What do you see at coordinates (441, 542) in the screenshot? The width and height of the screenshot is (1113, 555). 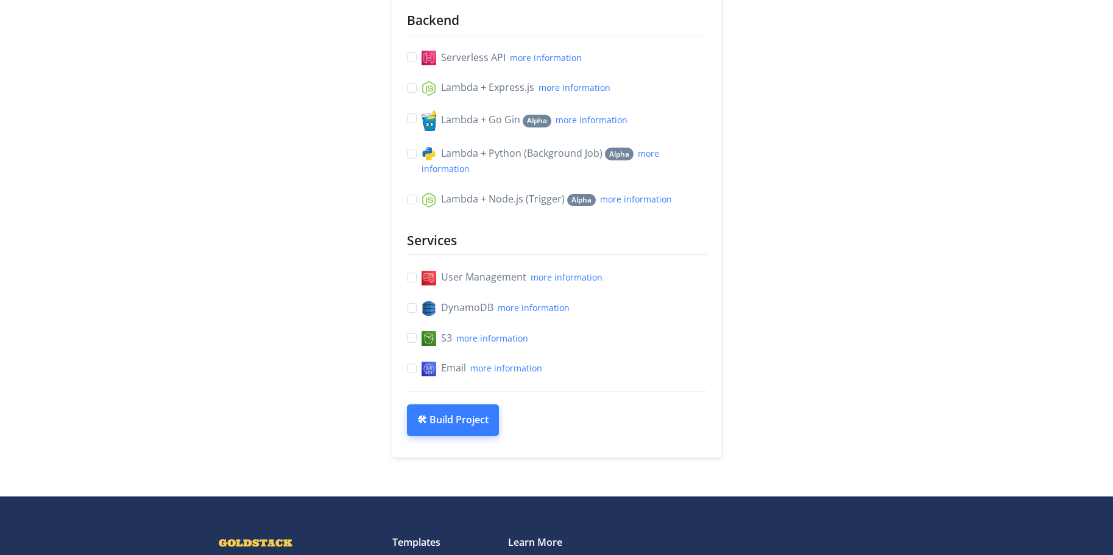 I see `h5: Templates` at bounding box center [441, 542].